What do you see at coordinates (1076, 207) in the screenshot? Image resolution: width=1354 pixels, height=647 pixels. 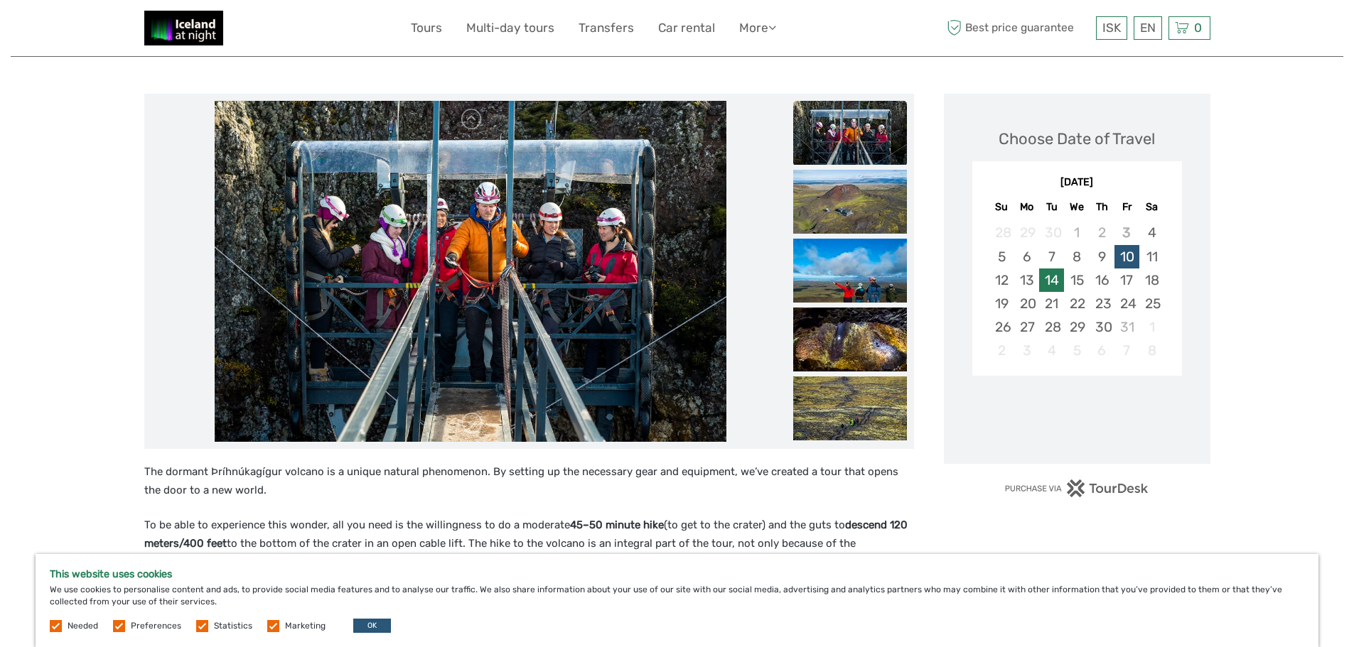 I see `div: We` at bounding box center [1076, 207].